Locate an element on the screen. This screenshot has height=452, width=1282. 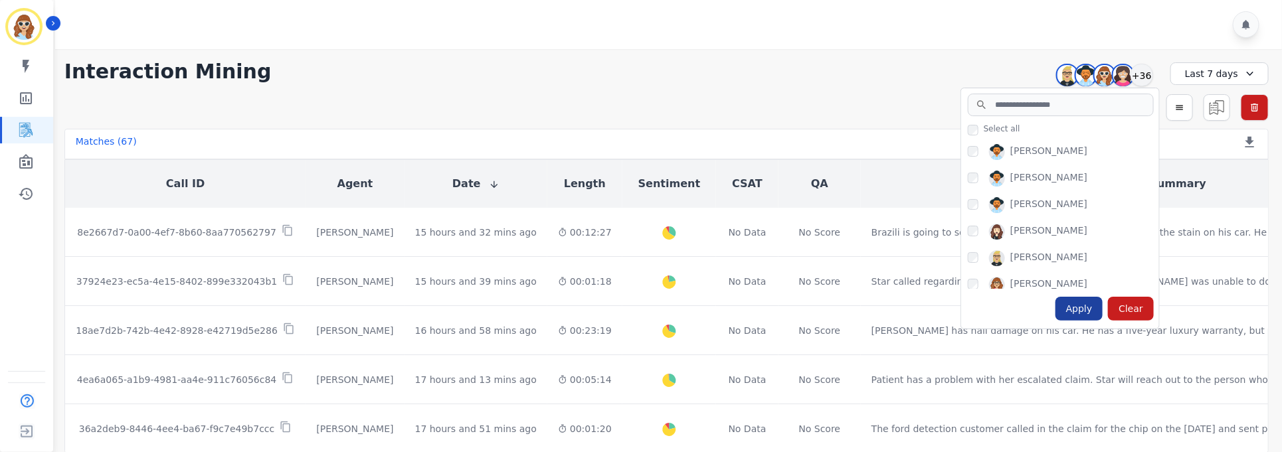
div: 15 hours and 39 mins ago is located at coordinates (476, 282).